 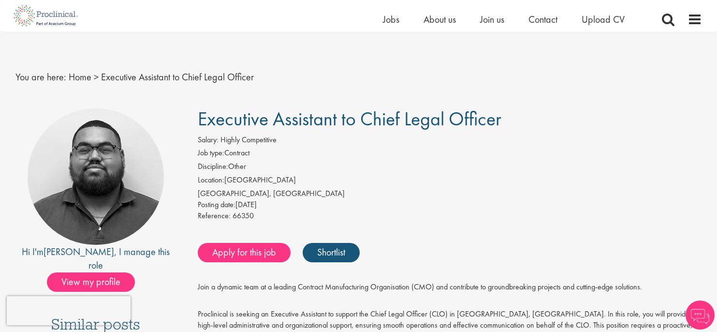 I want to click on span: Highly Competitive, so click(x=249, y=139).